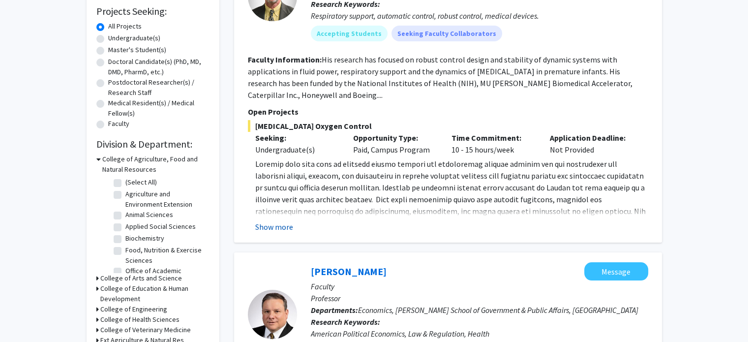 The height and width of the screenshot is (342, 748). I want to click on div: Not Provided, so click(591, 144).